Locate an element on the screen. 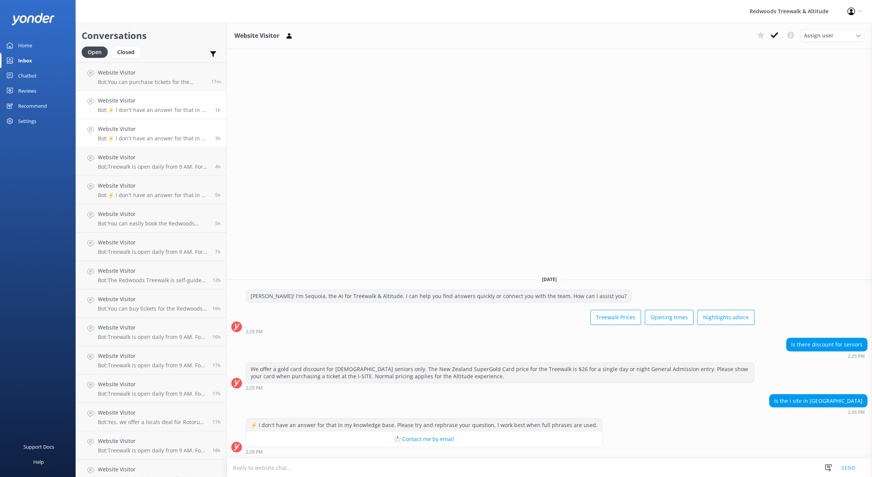 The width and height of the screenshot is (872, 477). a: Website VisitorBot:Yes, we offer a locals deal for Rotorua residents. General Admission Treewalk ... is located at coordinates (151, 417).